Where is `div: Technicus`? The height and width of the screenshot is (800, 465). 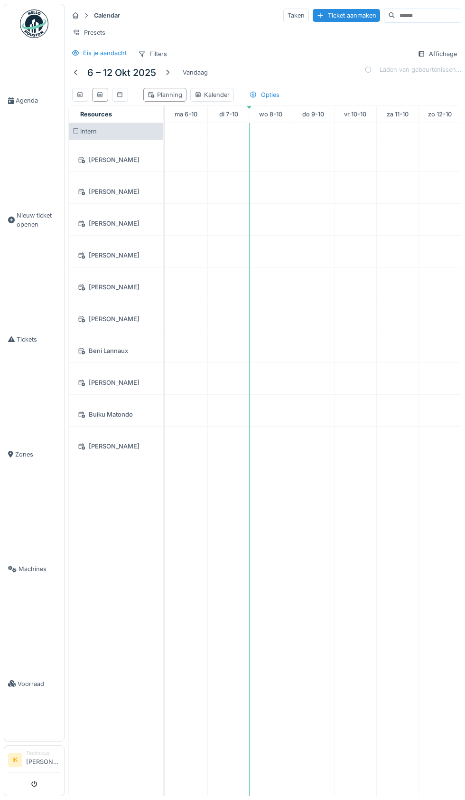
div: Technicus is located at coordinates (43, 753).